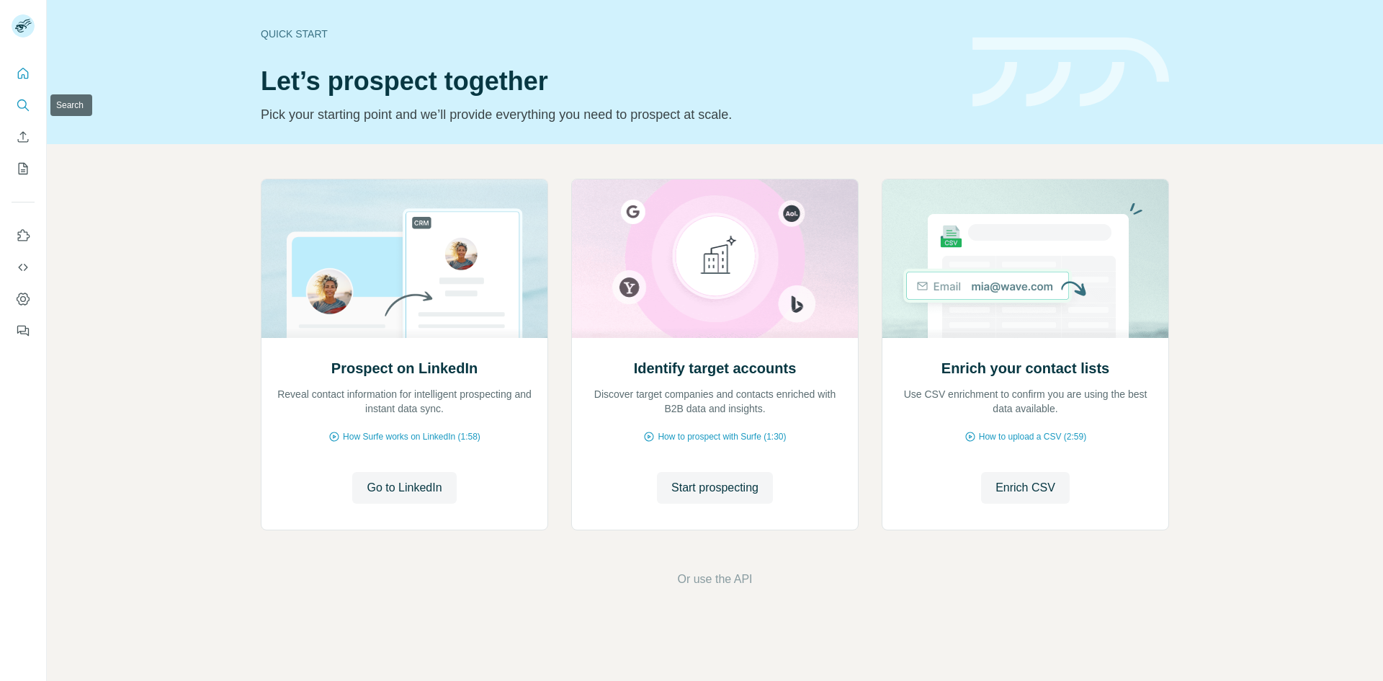 The height and width of the screenshot is (681, 1383). What do you see at coordinates (23, 105) in the screenshot?
I see `button: Search` at bounding box center [23, 105].